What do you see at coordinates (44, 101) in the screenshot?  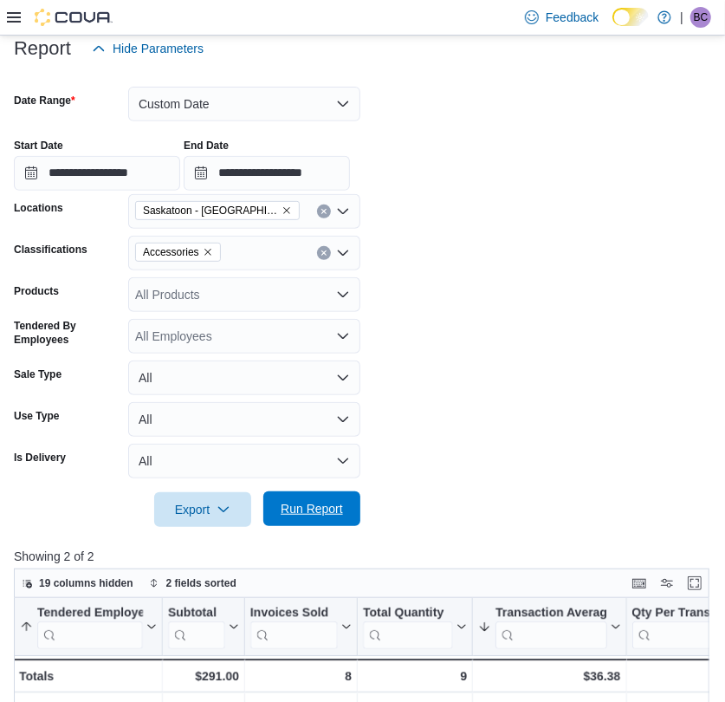 I see `label: Date Range` at bounding box center [44, 101].